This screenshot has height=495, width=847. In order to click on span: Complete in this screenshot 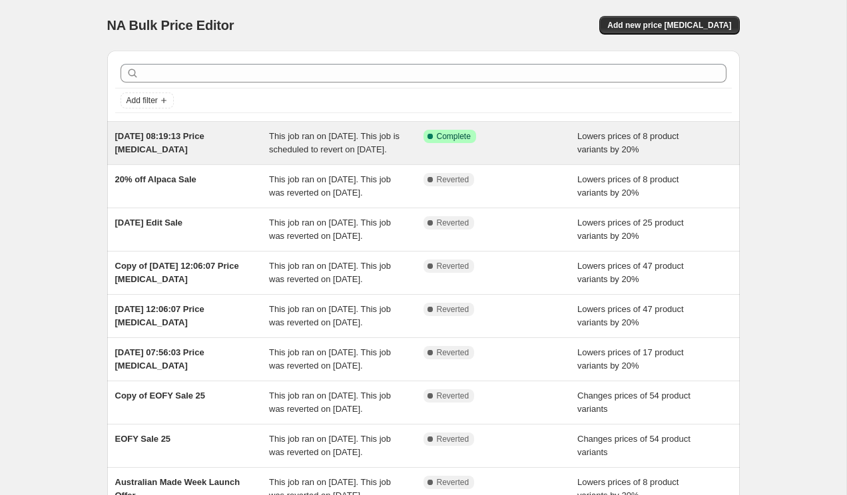, I will do `click(453, 136)`.